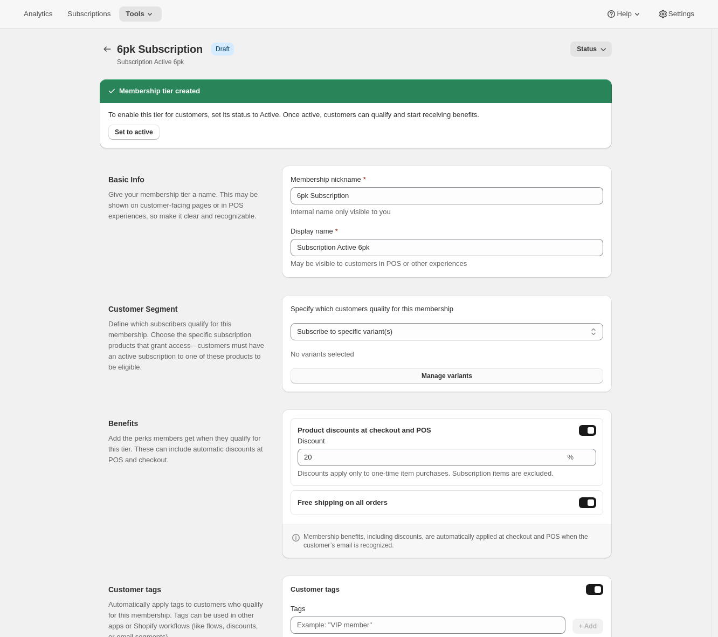 This screenshot has width=718, height=637. Describe the element at coordinates (187, 423) in the screenshot. I see `h2: Benefits` at that location.